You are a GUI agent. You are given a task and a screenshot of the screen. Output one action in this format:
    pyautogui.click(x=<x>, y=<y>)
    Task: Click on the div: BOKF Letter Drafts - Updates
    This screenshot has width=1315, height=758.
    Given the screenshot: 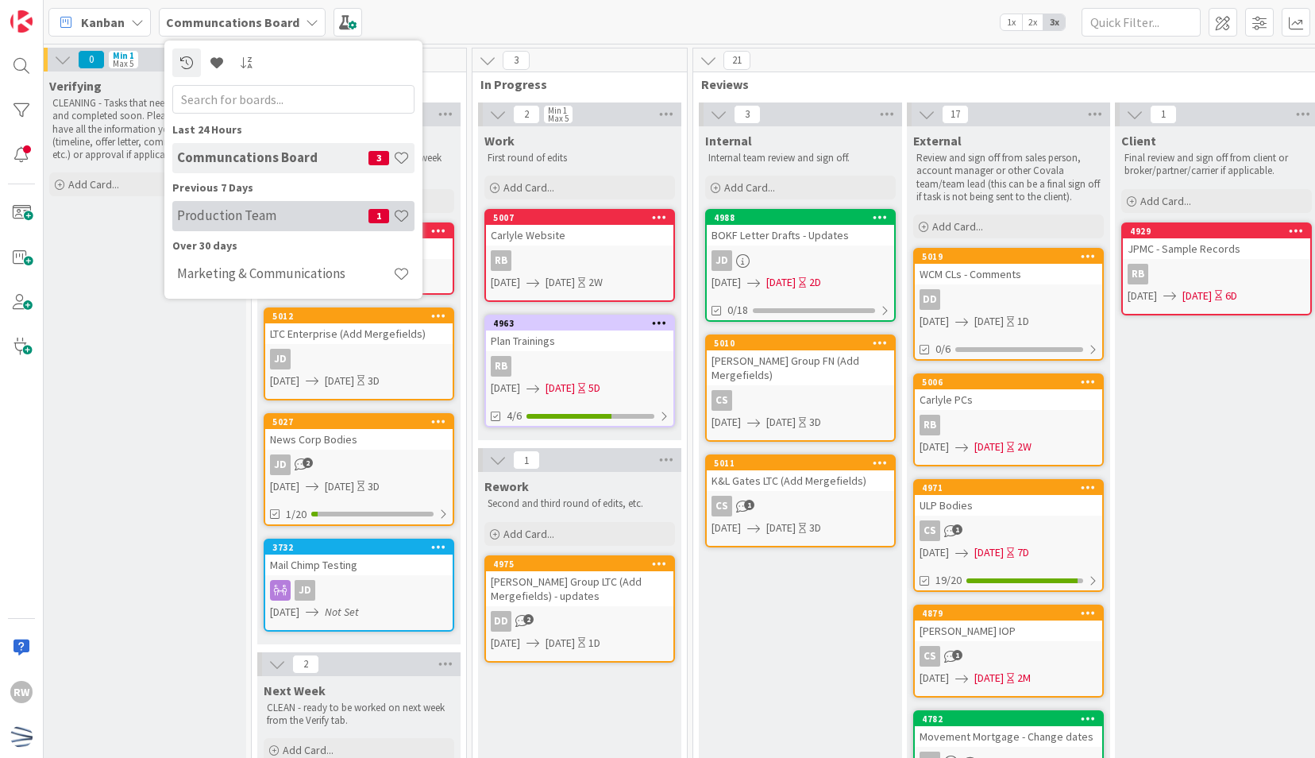 What is the action you would take?
    pyautogui.click(x=801, y=235)
    